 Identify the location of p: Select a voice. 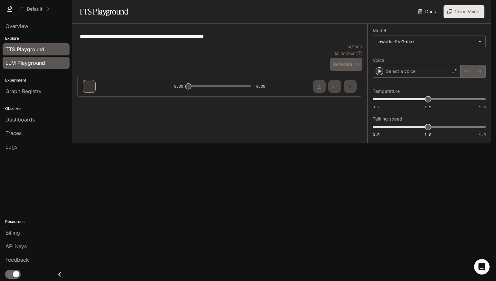
(401, 71).